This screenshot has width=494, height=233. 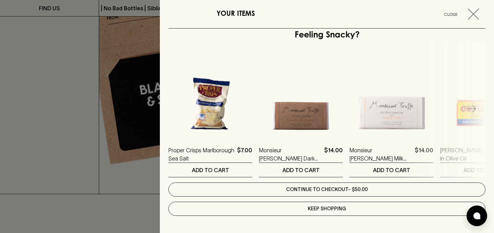 I want to click on a: Proper Crisps Marlborough Sea Salt, so click(x=202, y=154).